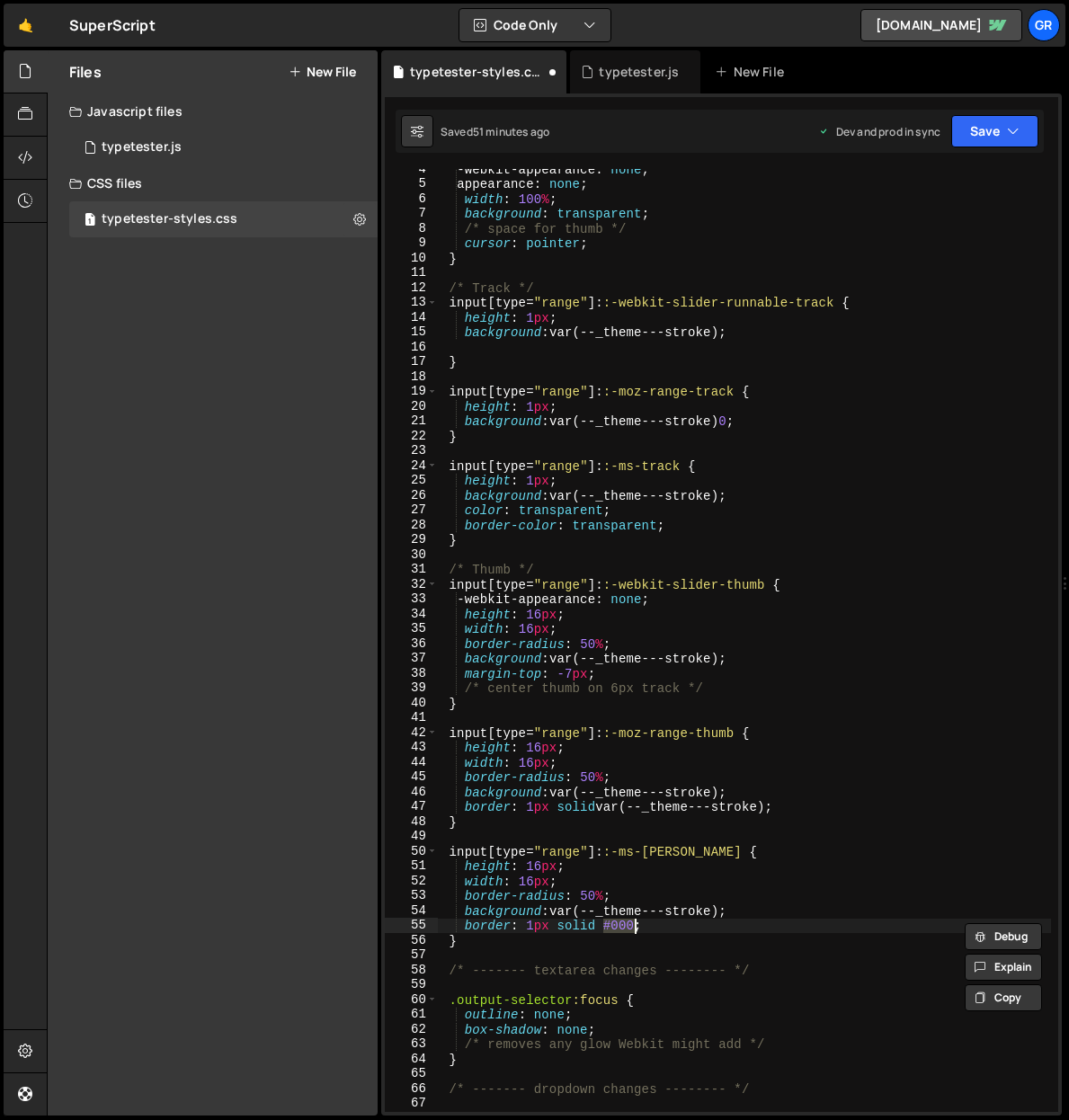 The height and width of the screenshot is (1120, 1069). Describe the element at coordinates (212, 183) in the screenshot. I see `div: CSS files` at that location.